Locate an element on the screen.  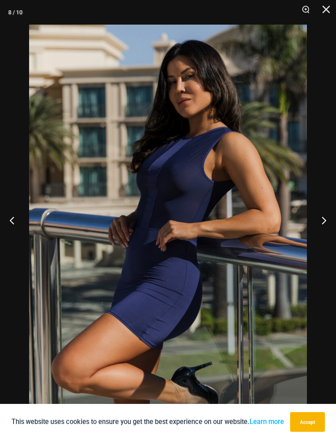
button: Accept is located at coordinates (308, 422).